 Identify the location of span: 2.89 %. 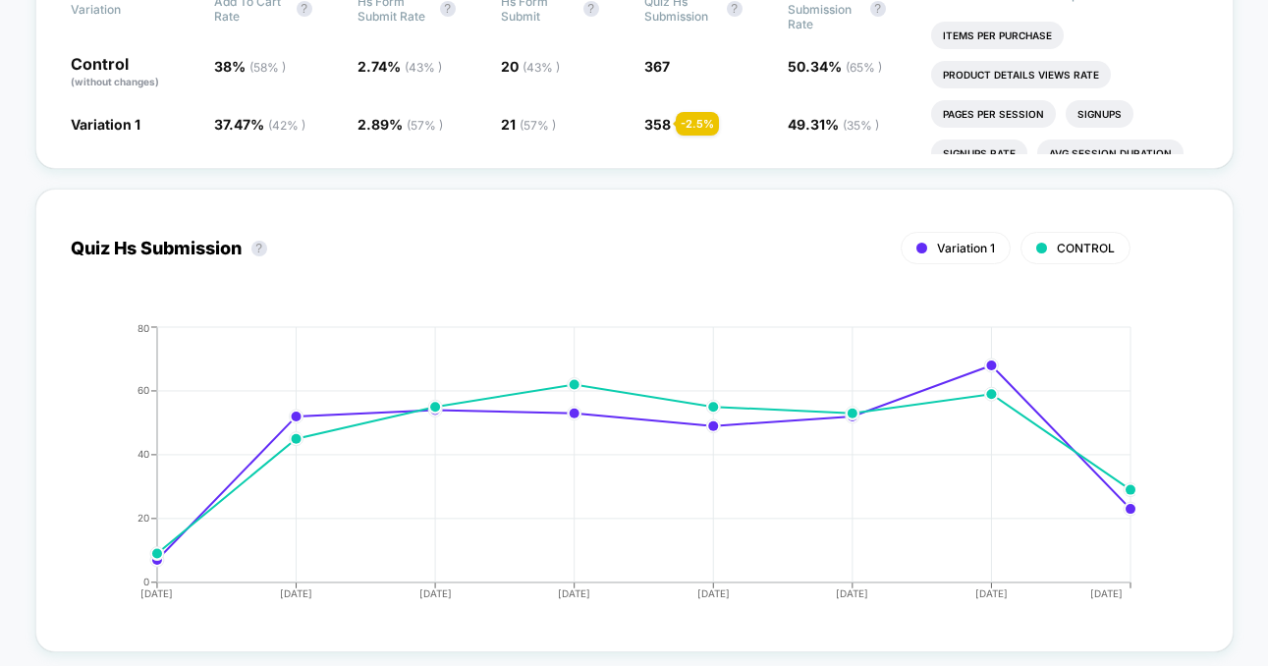
(400, 124).